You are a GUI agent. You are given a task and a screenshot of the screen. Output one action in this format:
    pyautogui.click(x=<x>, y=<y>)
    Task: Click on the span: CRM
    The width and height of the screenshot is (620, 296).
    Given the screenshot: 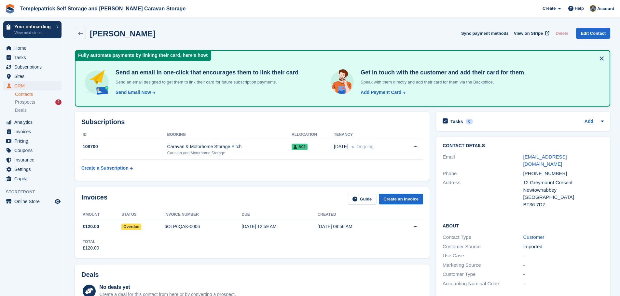 What is the action you would take?
    pyautogui.click(x=34, y=86)
    